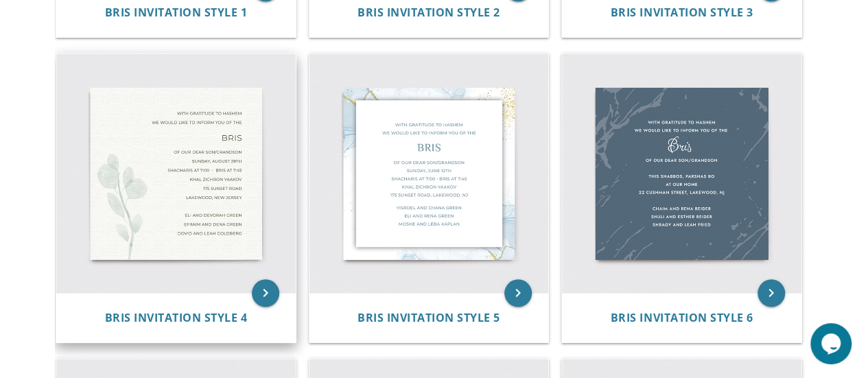  What do you see at coordinates (176, 173) in the screenshot?
I see `img: Bris Invitation Style 4` at bounding box center [176, 173].